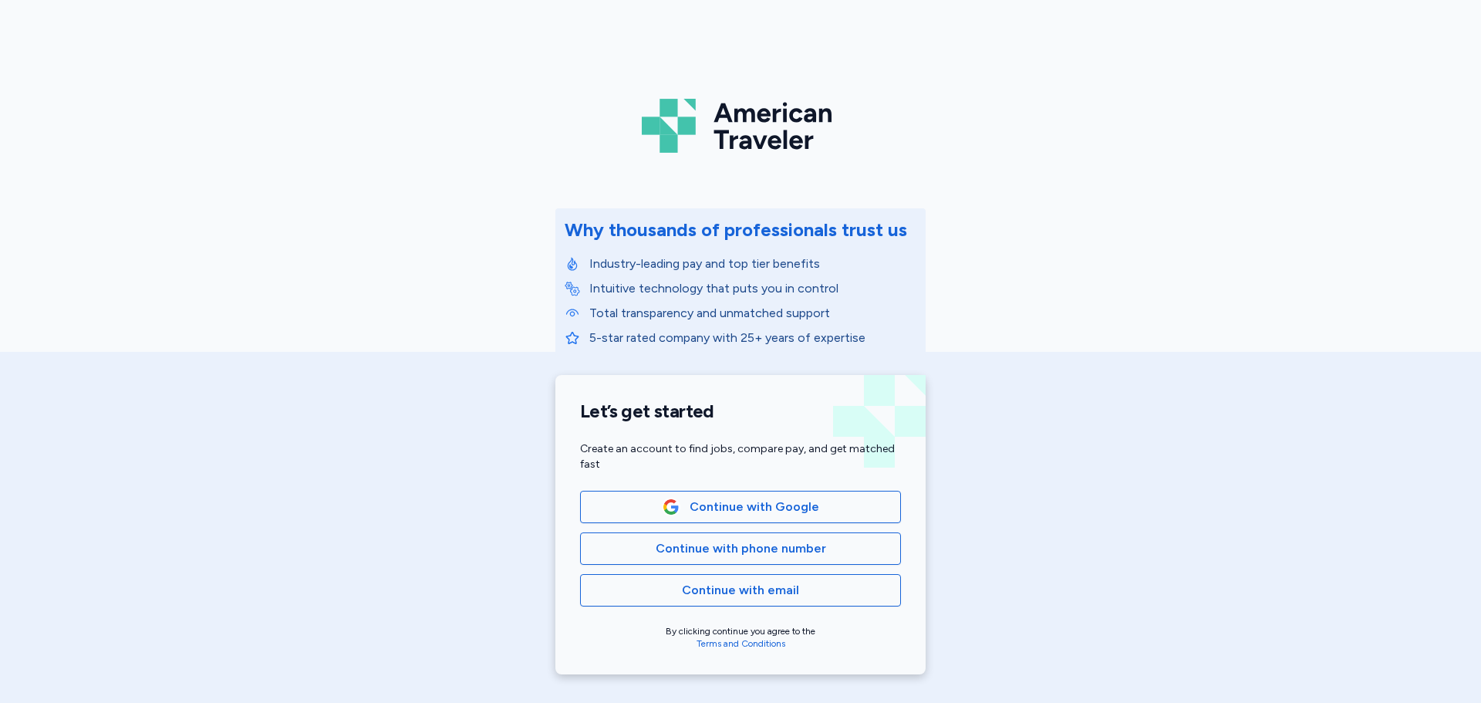  What do you see at coordinates (740, 548) in the screenshot?
I see `button: Continue with phone number` at bounding box center [740, 548].